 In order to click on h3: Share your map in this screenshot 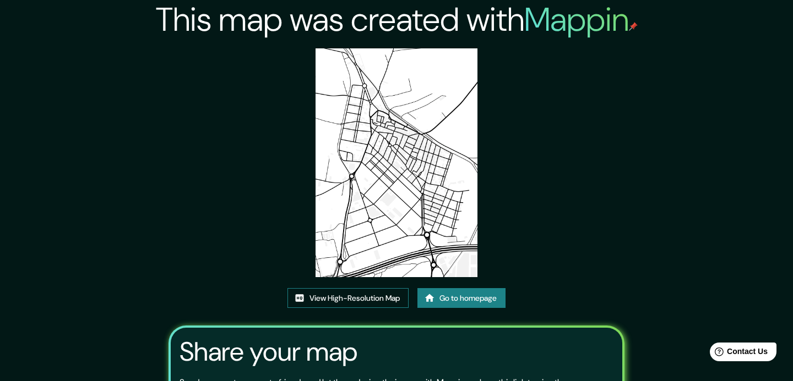, I will do `click(268, 352)`.